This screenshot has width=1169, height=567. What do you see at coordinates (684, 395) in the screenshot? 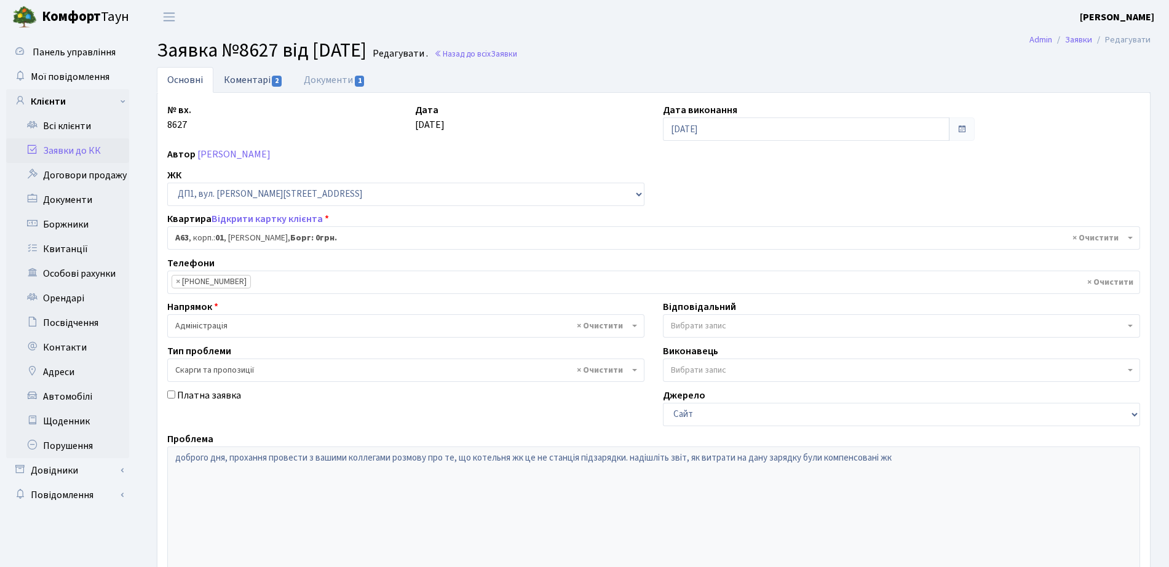
I see `label: Джерело` at bounding box center [684, 395].